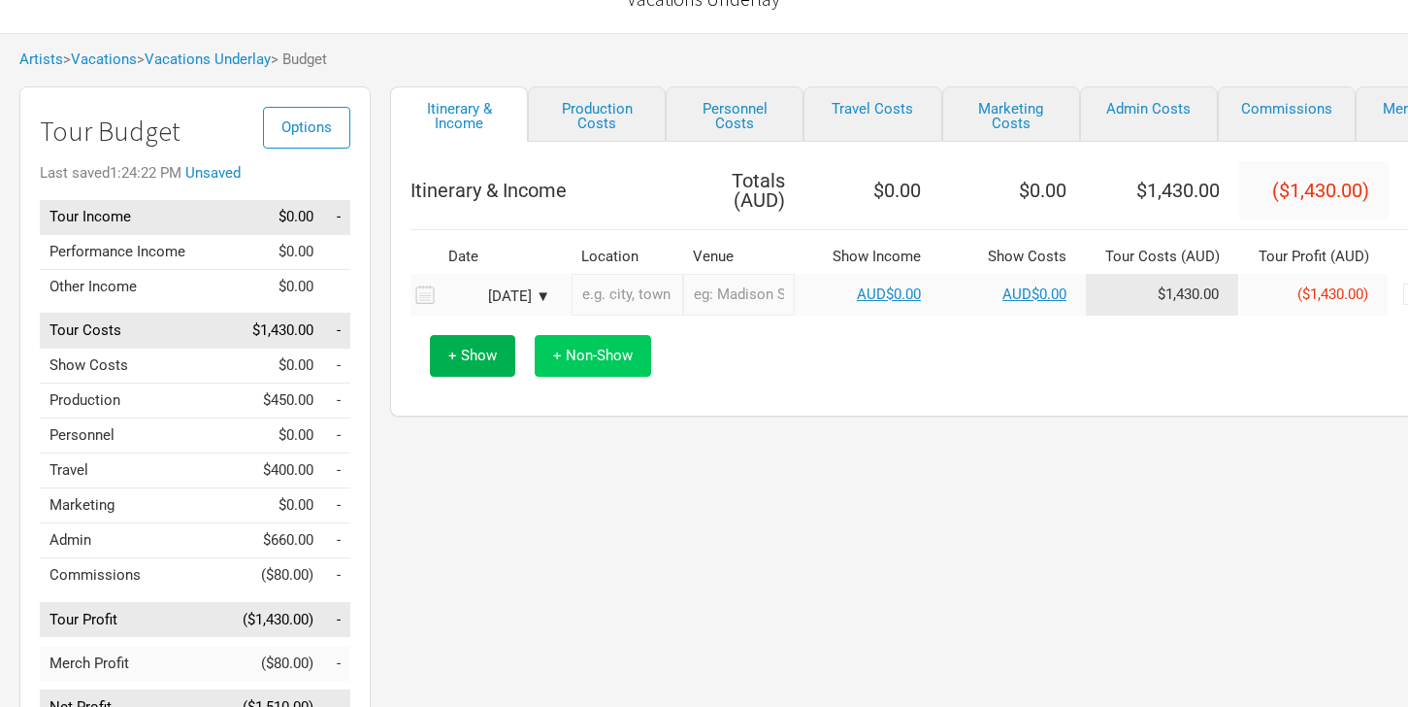 This screenshot has height=707, width=1408. What do you see at coordinates (1314, 256) in the screenshot?
I see `th: Tour Profit ( AUD )` at bounding box center [1314, 256].